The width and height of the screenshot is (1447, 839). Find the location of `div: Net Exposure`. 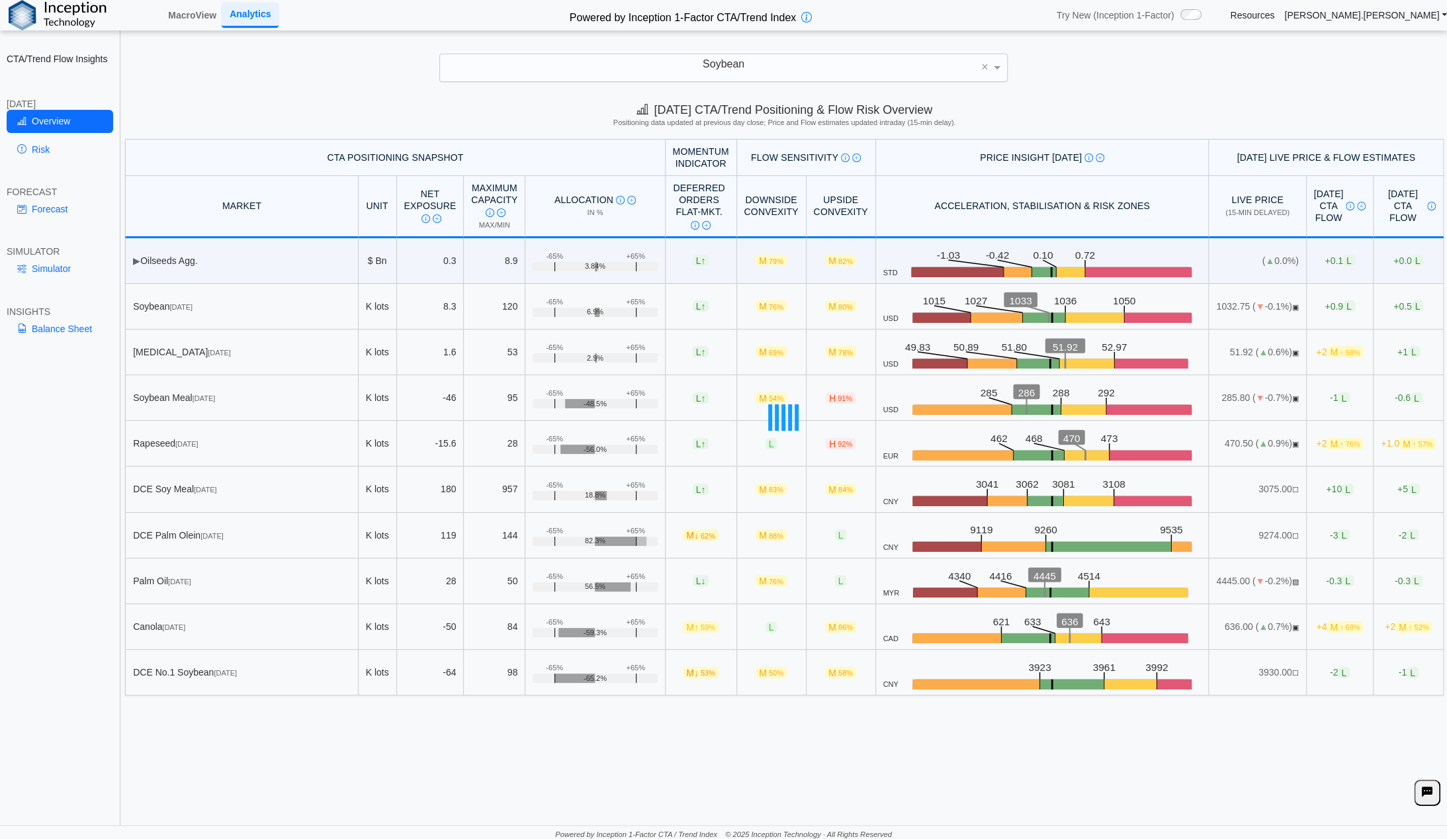

div: Net Exposure is located at coordinates (429, 206).